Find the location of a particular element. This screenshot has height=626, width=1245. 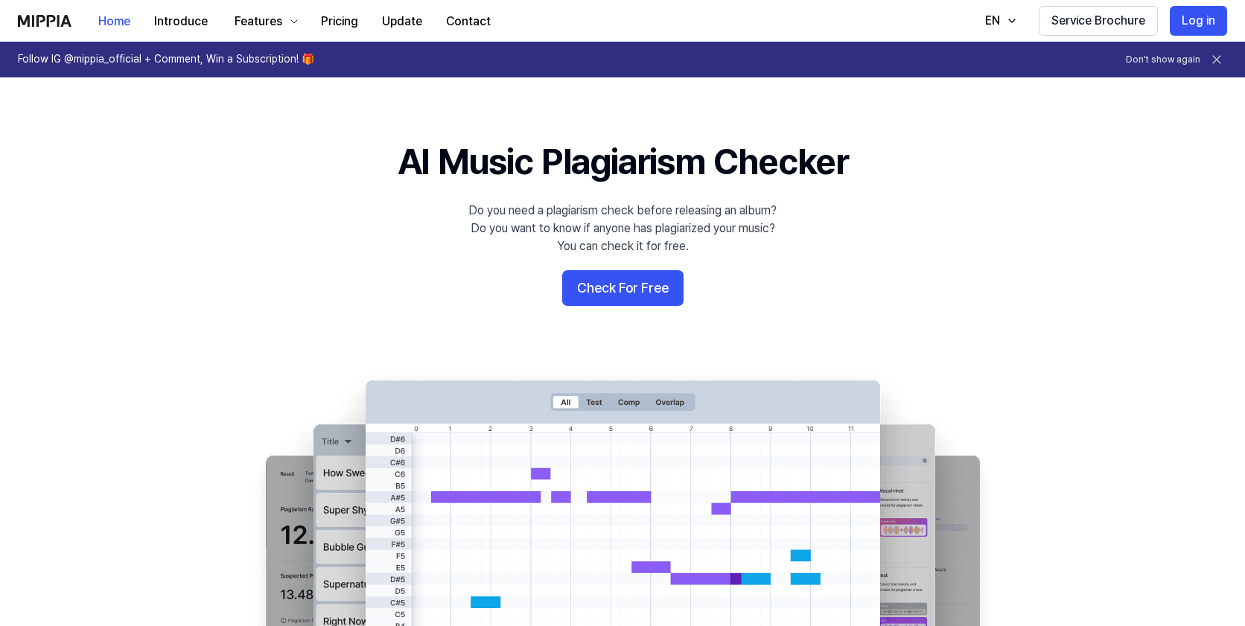

img: logo is located at coordinates (45, 21).